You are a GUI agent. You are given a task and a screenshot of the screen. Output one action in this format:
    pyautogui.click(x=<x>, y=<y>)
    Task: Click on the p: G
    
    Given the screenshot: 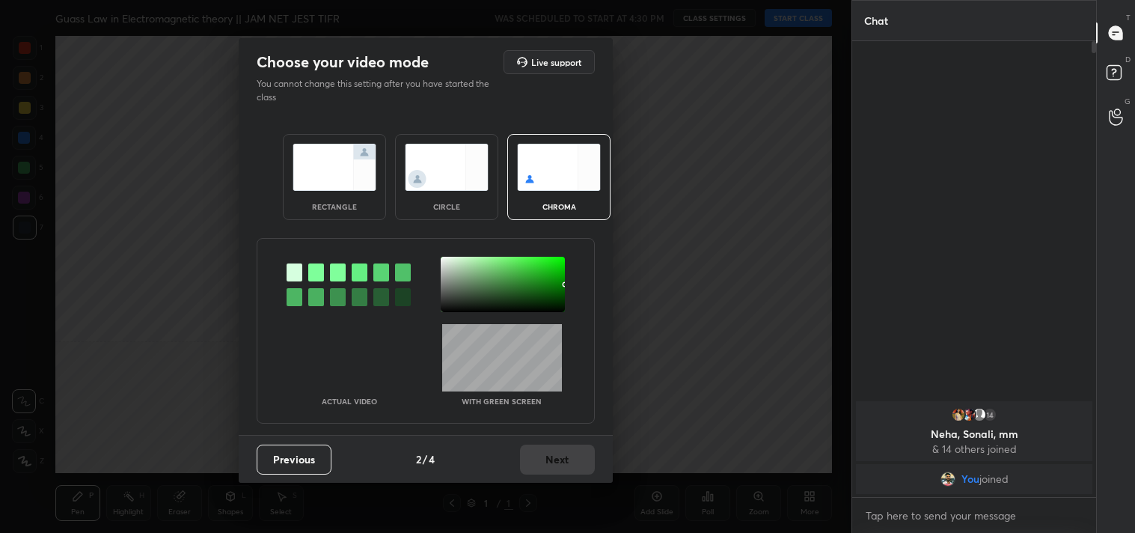 What is the action you would take?
    pyautogui.click(x=1128, y=101)
    